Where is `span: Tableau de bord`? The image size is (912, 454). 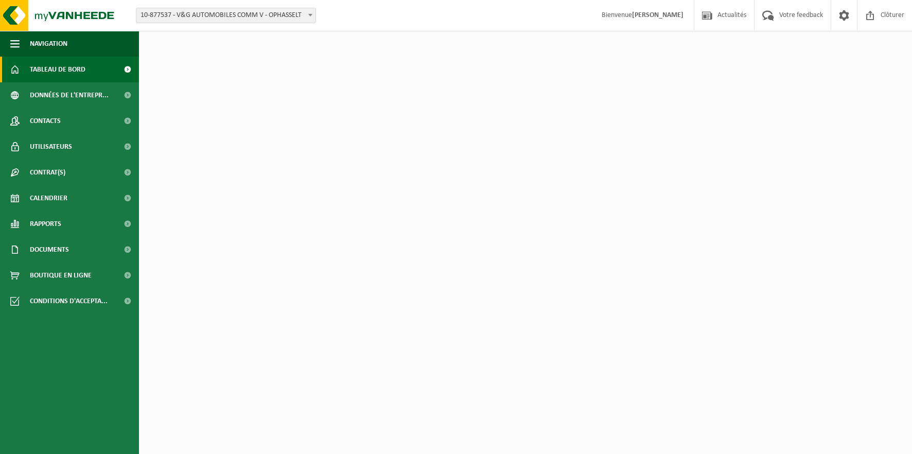
span: Tableau de bord is located at coordinates (58, 69).